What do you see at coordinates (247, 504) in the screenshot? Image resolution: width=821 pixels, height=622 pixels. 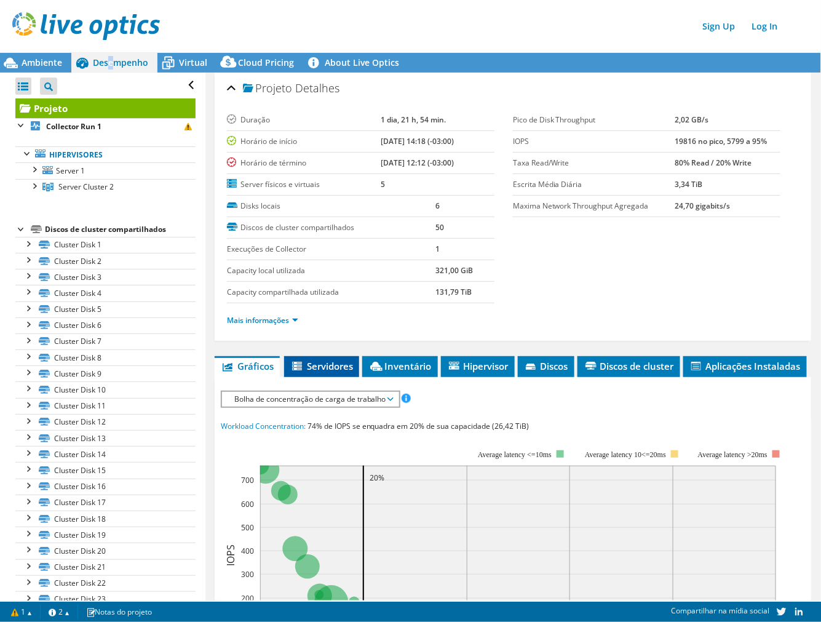 I see `text: 600` at bounding box center [247, 504].